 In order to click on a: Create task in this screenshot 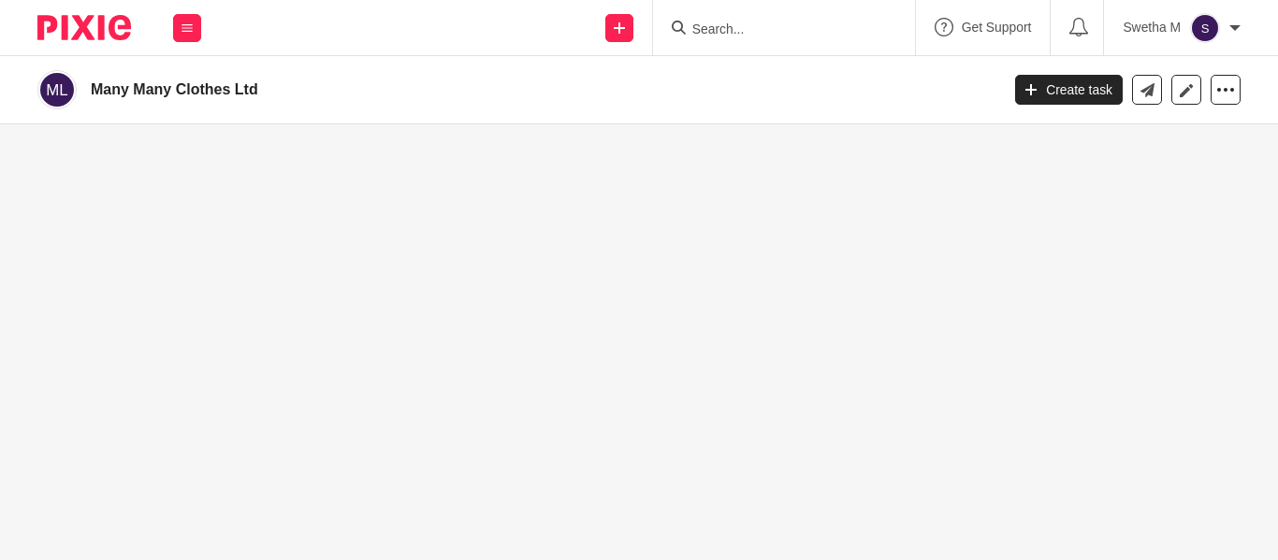, I will do `click(1069, 90)`.